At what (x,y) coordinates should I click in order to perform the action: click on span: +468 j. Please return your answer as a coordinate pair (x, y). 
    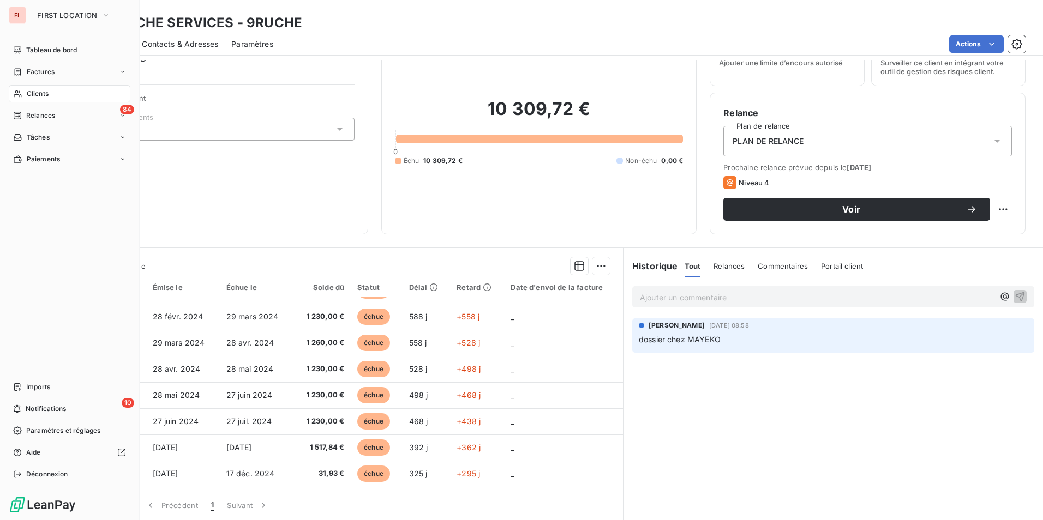
    Looking at the image, I should click on (468, 395).